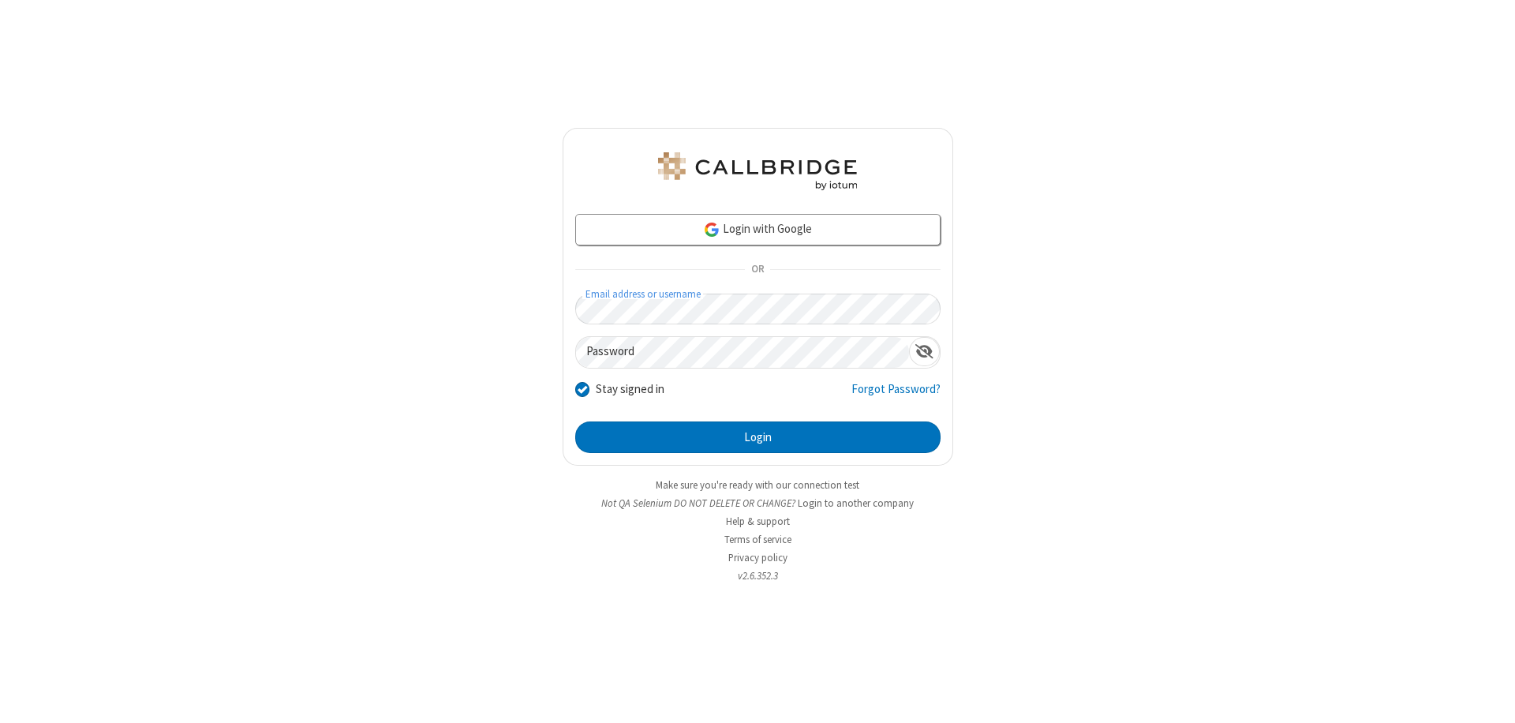 This screenshot has height=723, width=1515. What do you see at coordinates (712, 230) in the screenshot?
I see `img: google-icon.png` at bounding box center [712, 230].